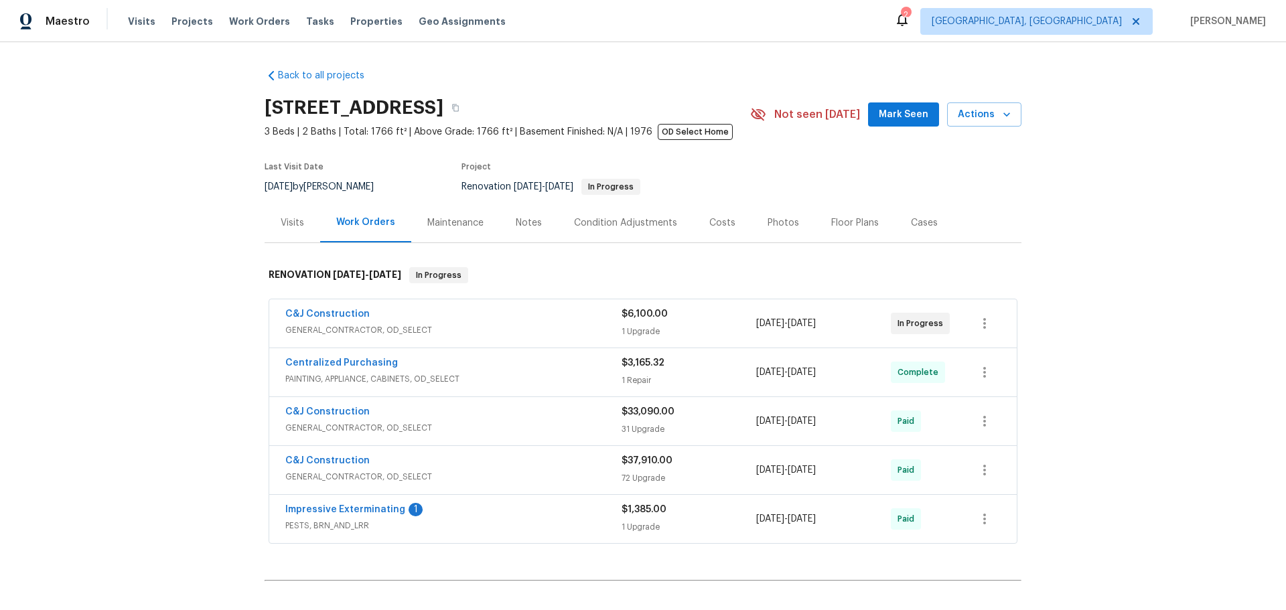 This screenshot has height=610, width=1286. What do you see at coordinates (644, 510) in the screenshot?
I see `span: $1,385.00` at bounding box center [644, 510].